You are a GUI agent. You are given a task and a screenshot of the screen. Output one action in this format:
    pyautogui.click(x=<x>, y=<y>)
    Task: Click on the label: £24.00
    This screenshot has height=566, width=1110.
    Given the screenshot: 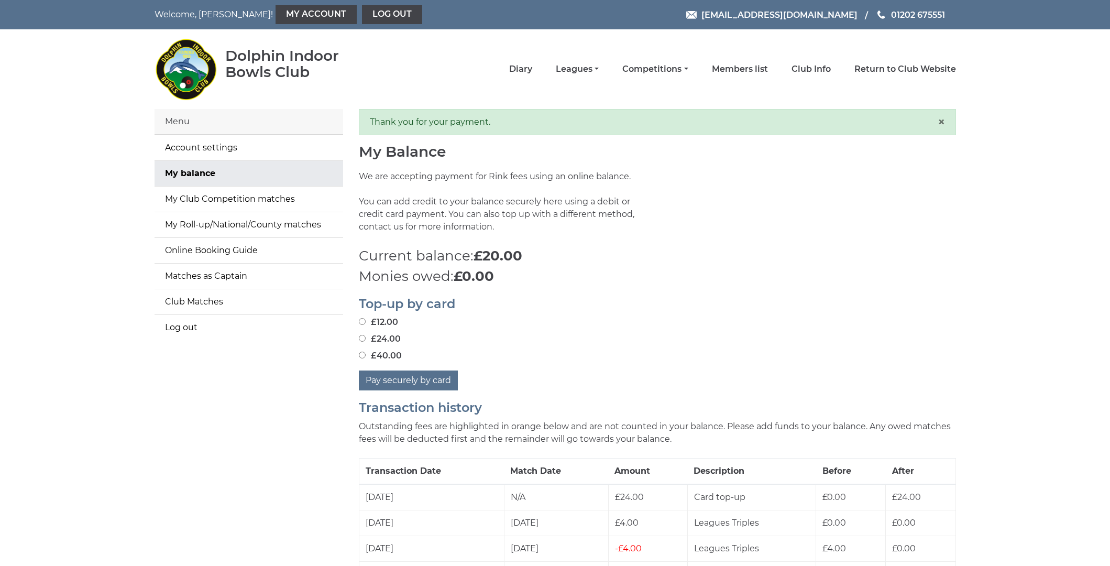 What is the action you would take?
    pyautogui.click(x=380, y=339)
    